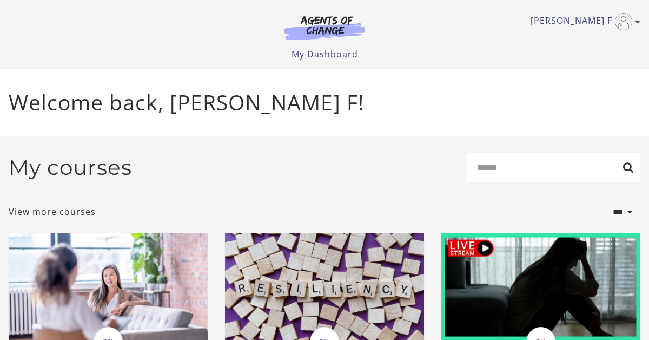 Image resolution: width=649 pixels, height=340 pixels. What do you see at coordinates (52, 212) in the screenshot?
I see `a: View more courses` at bounding box center [52, 212].